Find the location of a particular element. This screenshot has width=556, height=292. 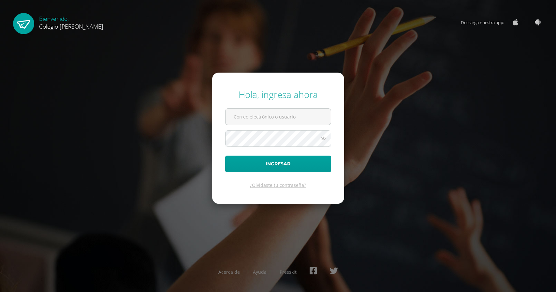

div: Hola, ingresa ahora is located at coordinates (278, 94).